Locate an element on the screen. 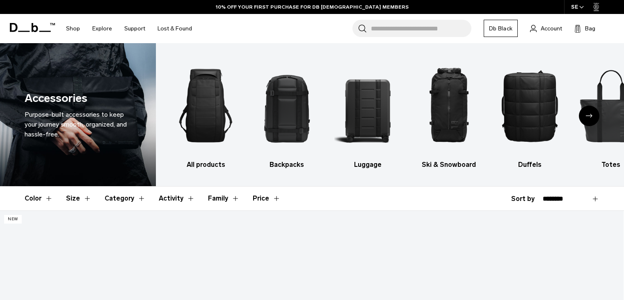  a: Account is located at coordinates (546, 28).